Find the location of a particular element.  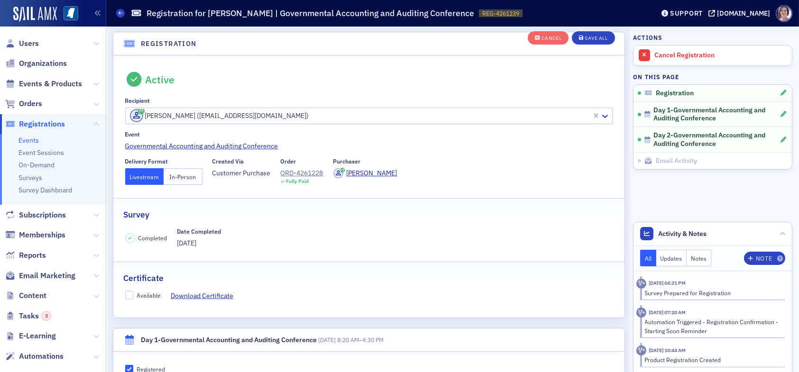

div: Active is located at coordinates (160, 80).